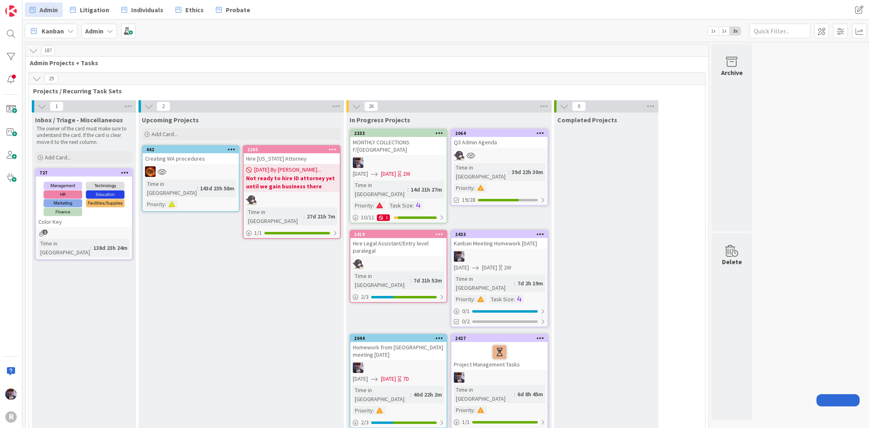 The image size is (869, 428). I want to click on div: Hire Legal Assistant/Entry level paralegal, so click(398, 247).